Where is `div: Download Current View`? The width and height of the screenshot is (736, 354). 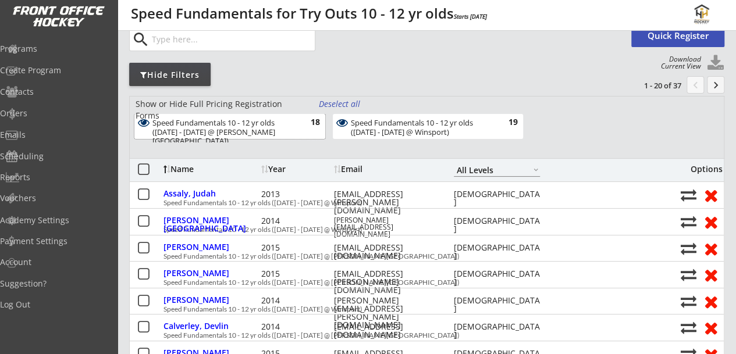
div: Download Current View is located at coordinates (677, 63).